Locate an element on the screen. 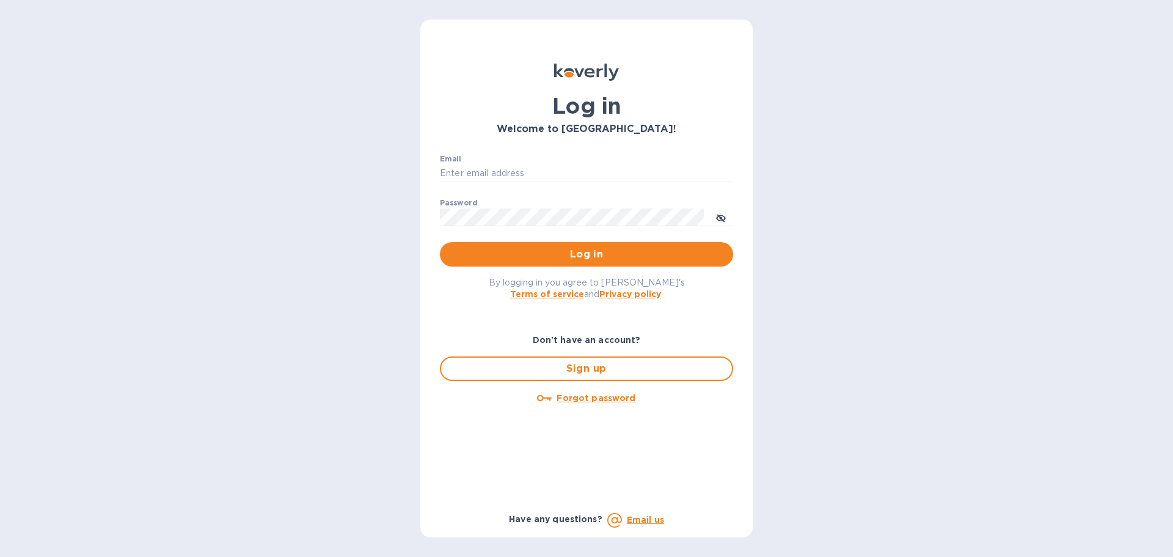  b: Have any questions? is located at coordinates (556, 519).